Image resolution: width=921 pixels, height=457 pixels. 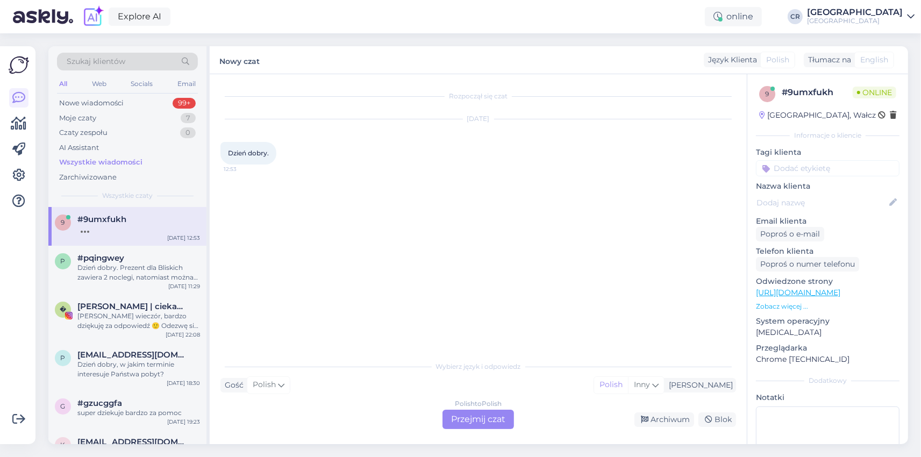 What do you see at coordinates (96, 61) in the screenshot?
I see `span: Szukaj klientów` at bounding box center [96, 61].